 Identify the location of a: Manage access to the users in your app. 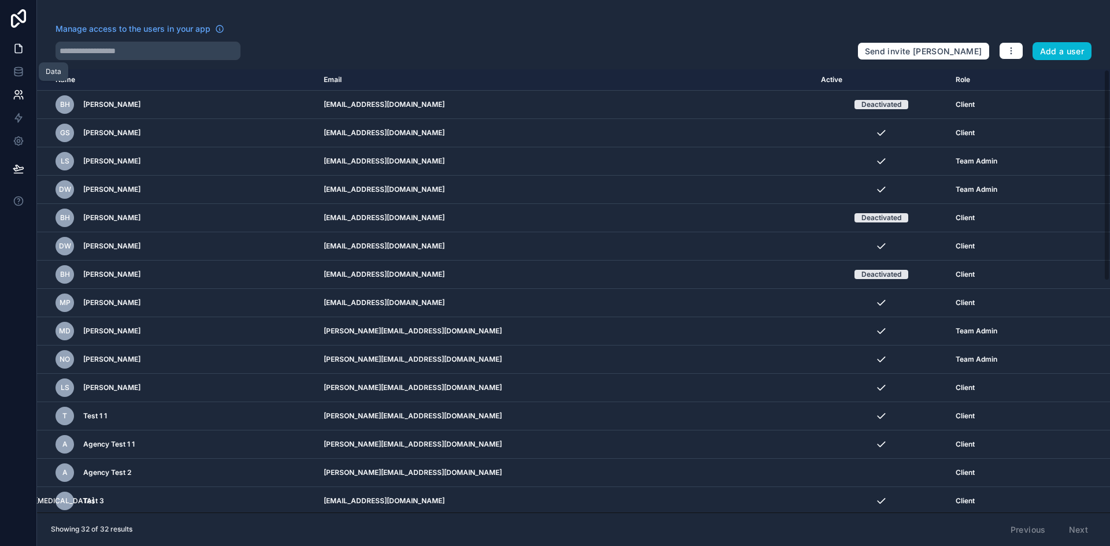
(140, 29).